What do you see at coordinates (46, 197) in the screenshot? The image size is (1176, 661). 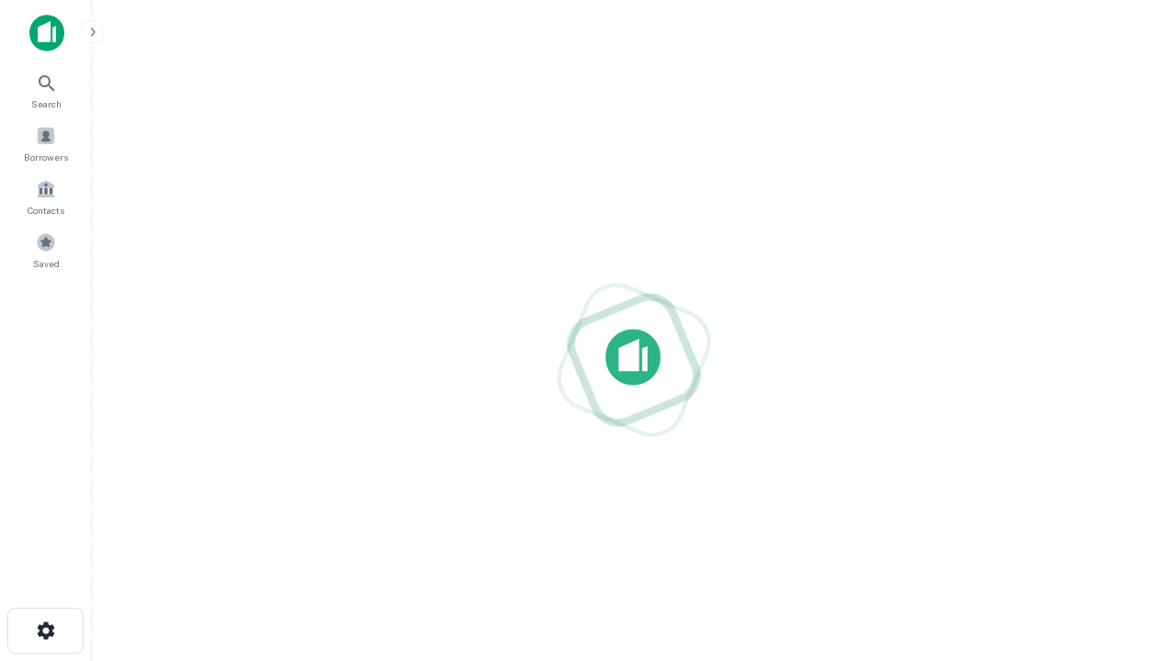 I see `div: Contacts` at bounding box center [46, 197].